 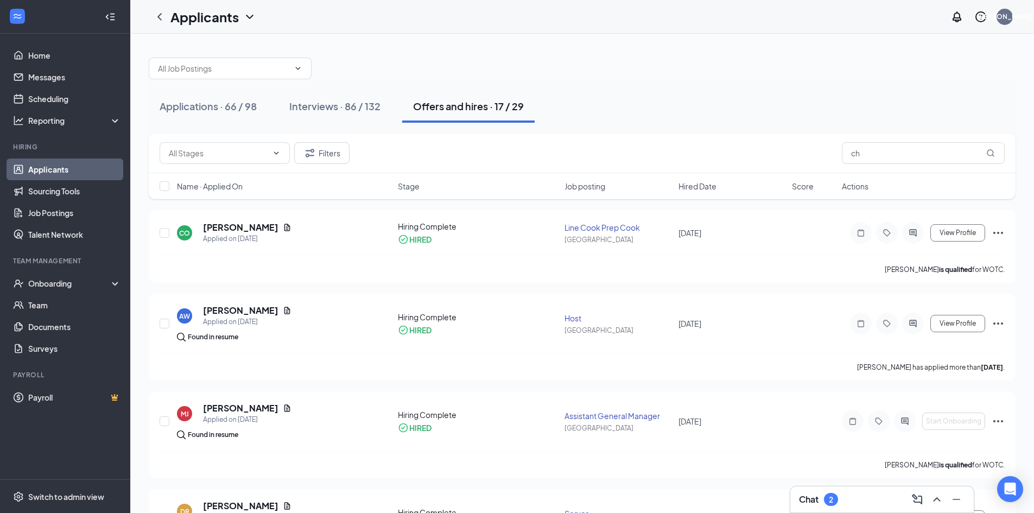 I want to click on svg: WorkstreamLogo, so click(x=17, y=16).